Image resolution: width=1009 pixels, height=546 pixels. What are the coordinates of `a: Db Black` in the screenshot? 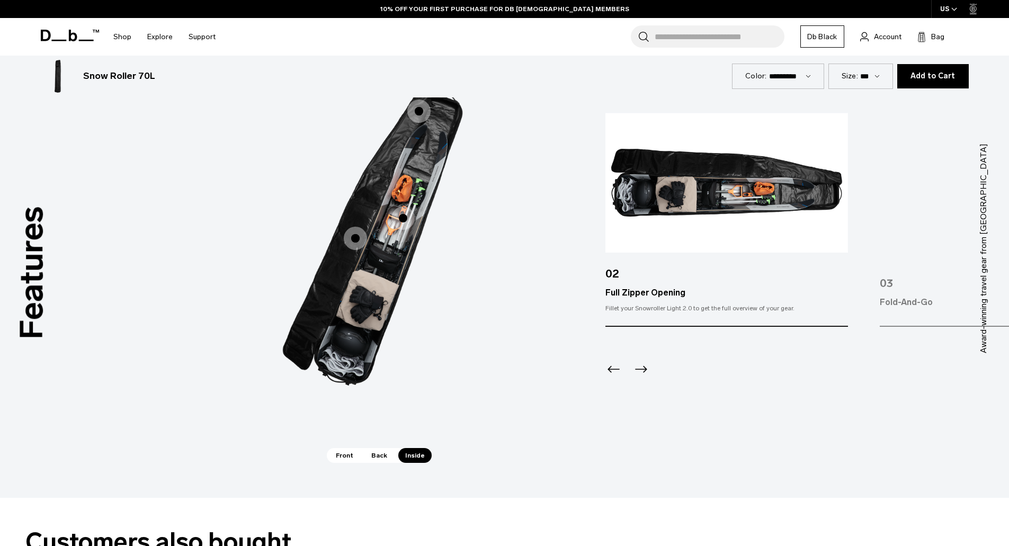 It's located at (822, 37).